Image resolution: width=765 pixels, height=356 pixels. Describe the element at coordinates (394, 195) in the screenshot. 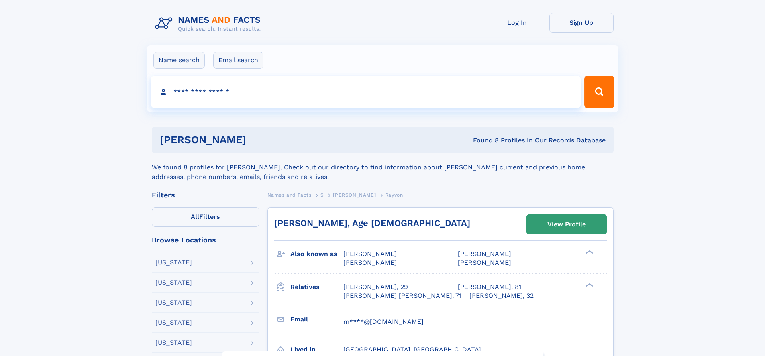

I see `span: Rayvon` at that location.